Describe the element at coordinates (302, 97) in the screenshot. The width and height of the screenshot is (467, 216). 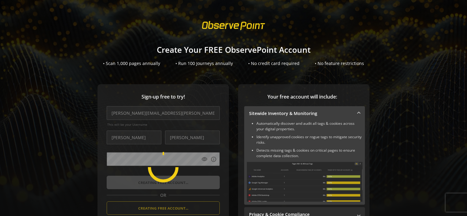
I see `span: Your free account will include:` at that location.